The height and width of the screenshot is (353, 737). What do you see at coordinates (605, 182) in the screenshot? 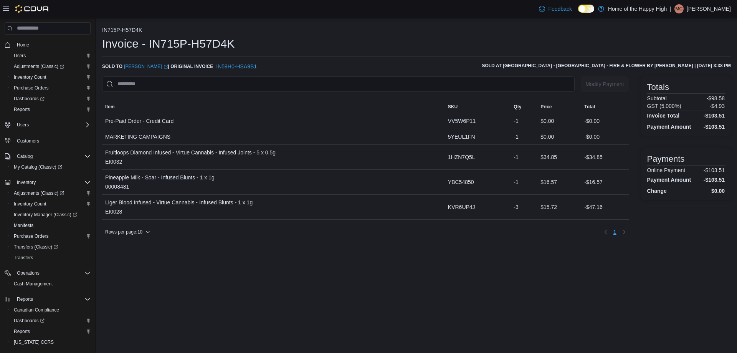
I see `div: -$16.57` at bounding box center [605, 182].